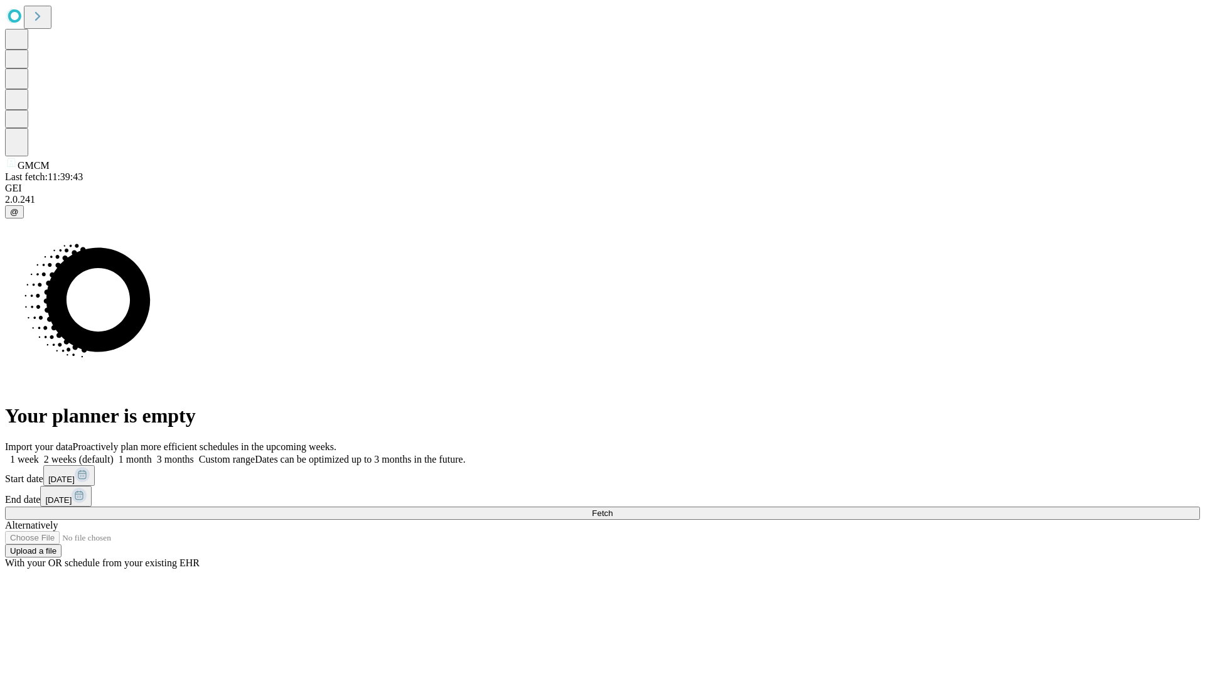 The width and height of the screenshot is (1205, 678). I want to click on span: 2 weeks (default), so click(78, 459).